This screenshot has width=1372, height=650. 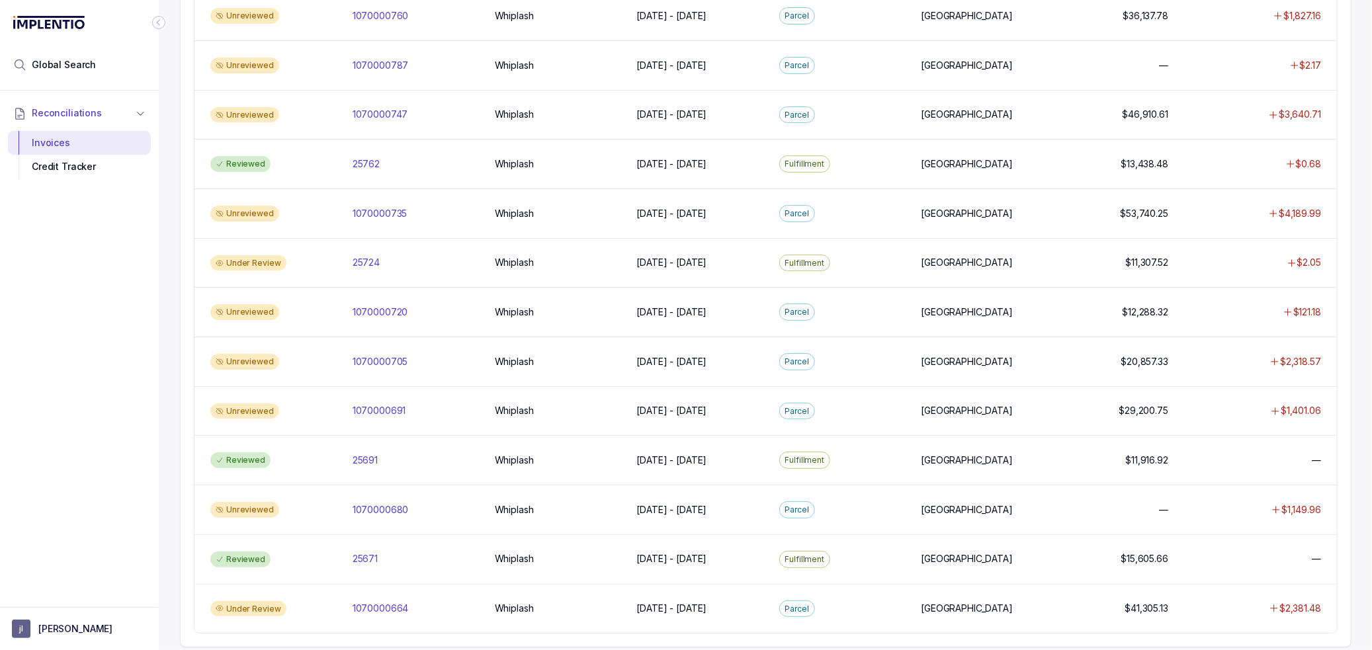 What do you see at coordinates (1145, 164) in the screenshot?
I see `p: $13,438.48` at bounding box center [1145, 164].